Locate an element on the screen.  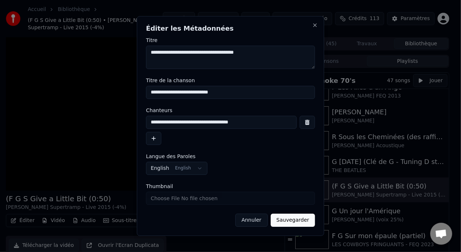
span: Thumbnail is located at coordinates (159, 187).